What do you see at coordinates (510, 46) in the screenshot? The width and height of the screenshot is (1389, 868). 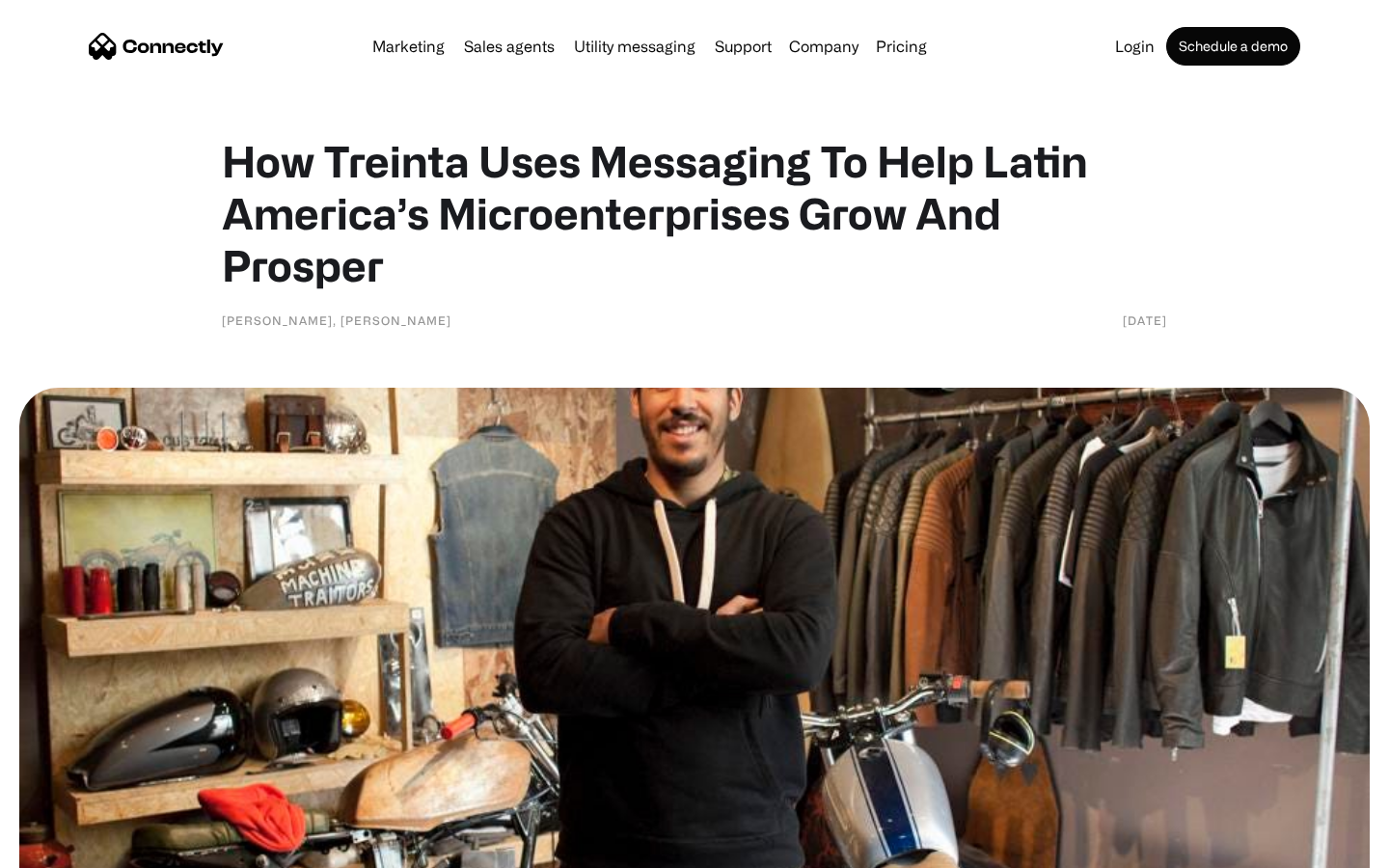 I see `a: Sales agents` at bounding box center [510, 46].